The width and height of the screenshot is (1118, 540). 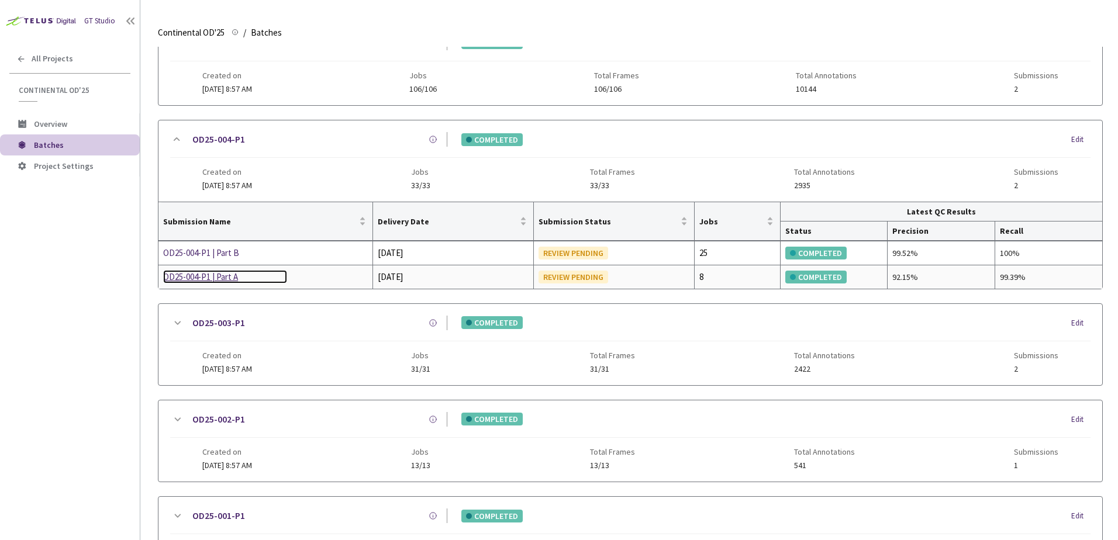 What do you see at coordinates (225, 253) in the screenshot?
I see `a: OD25-004-P1 | Part B` at bounding box center [225, 253].